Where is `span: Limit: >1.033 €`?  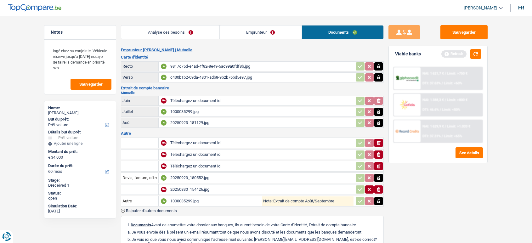 span: Limit: >1.033 € is located at coordinates (459, 126).